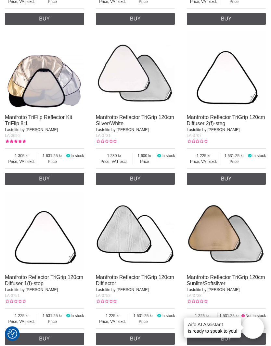 The image size is (271, 346). Describe the element at coordinates (15, 142) in the screenshot. I see `div: Customer rating: 5.00` at that location.